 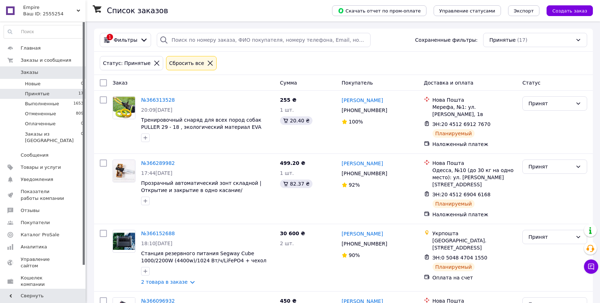 I want to click on span: Выполненные, so click(x=42, y=104).